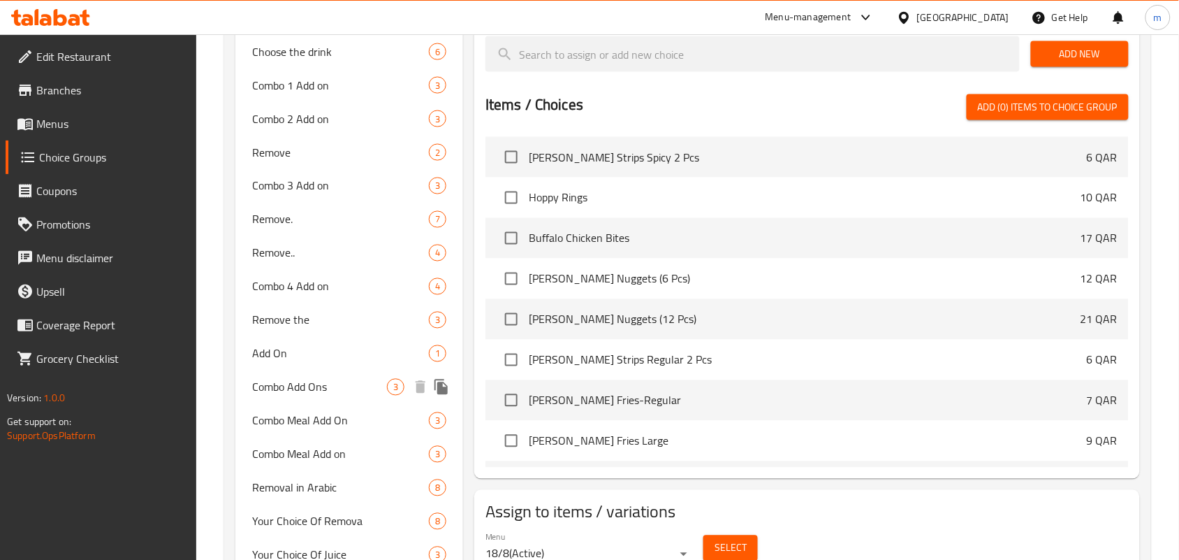  I want to click on a: Coverage Report, so click(101, 325).